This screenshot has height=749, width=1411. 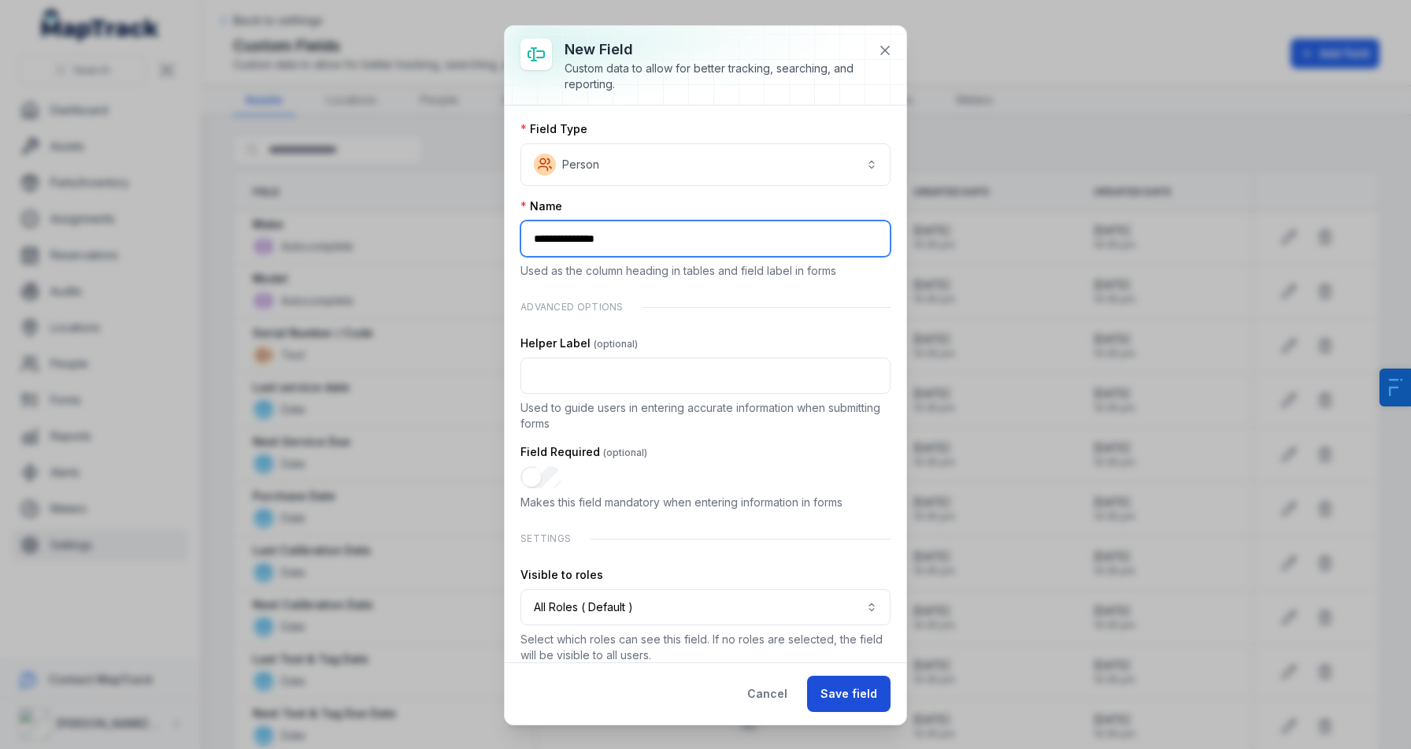 I want to click on input: :r7a:-form-item-label, so click(x=706, y=376).